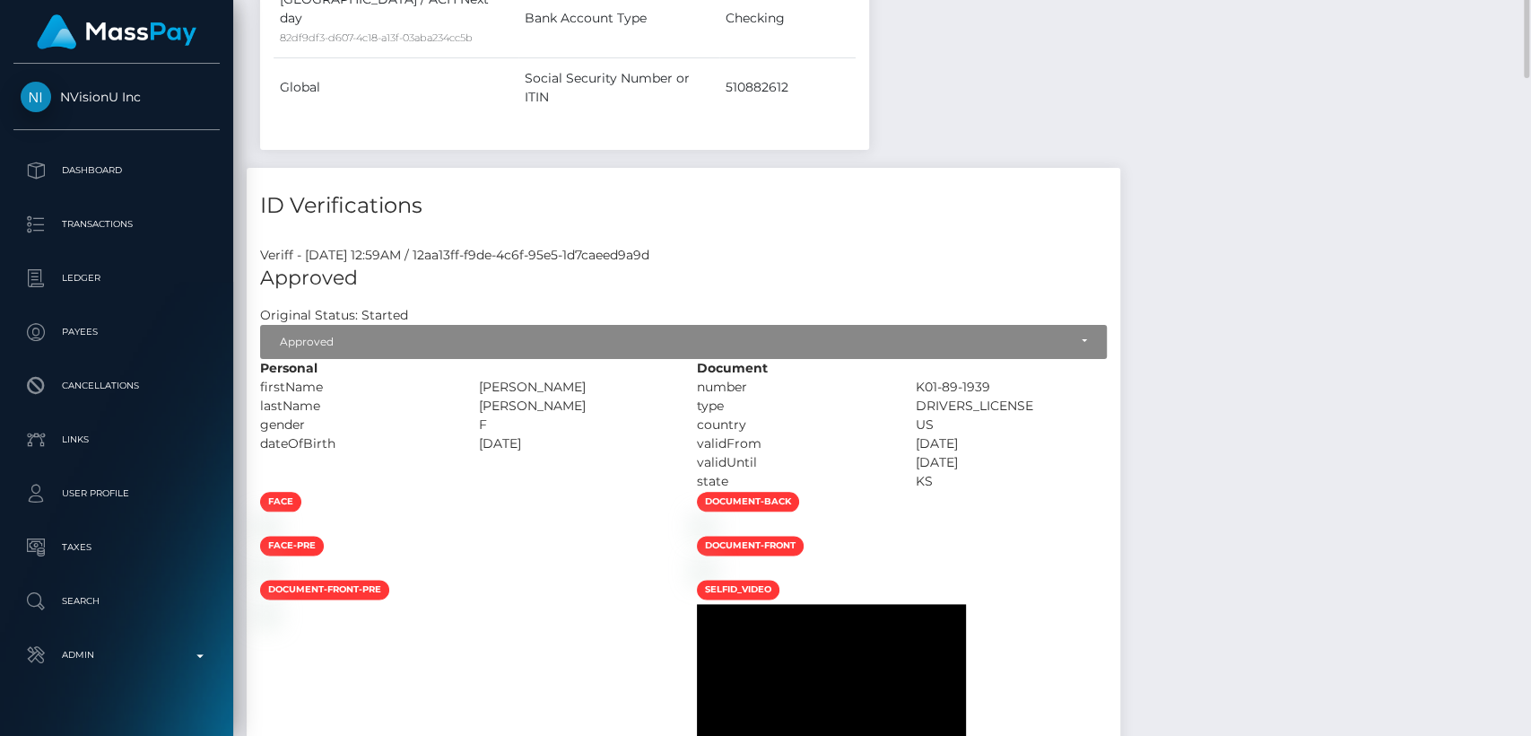  What do you see at coordinates (281, 501) in the screenshot?
I see `span: face` at bounding box center [281, 501].